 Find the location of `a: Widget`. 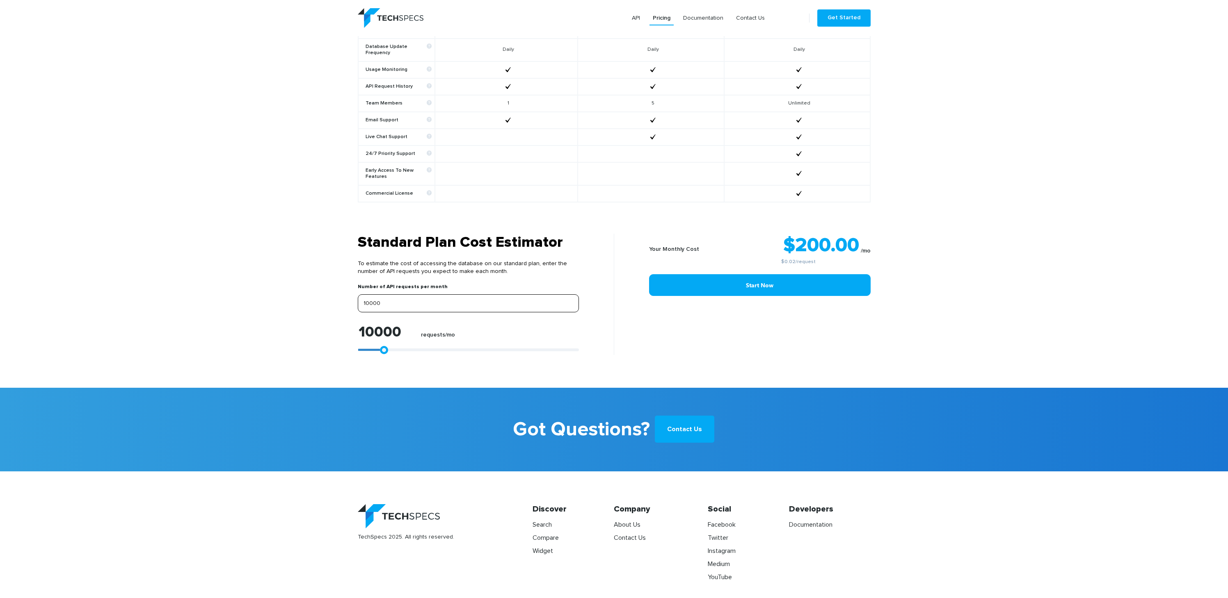

a: Widget is located at coordinates (543, 551).